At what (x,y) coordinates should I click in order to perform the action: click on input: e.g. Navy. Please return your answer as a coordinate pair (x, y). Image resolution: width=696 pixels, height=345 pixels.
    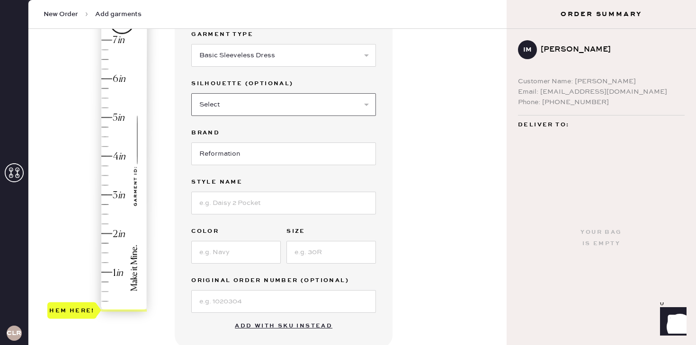
    Looking at the image, I should click on (236, 252).